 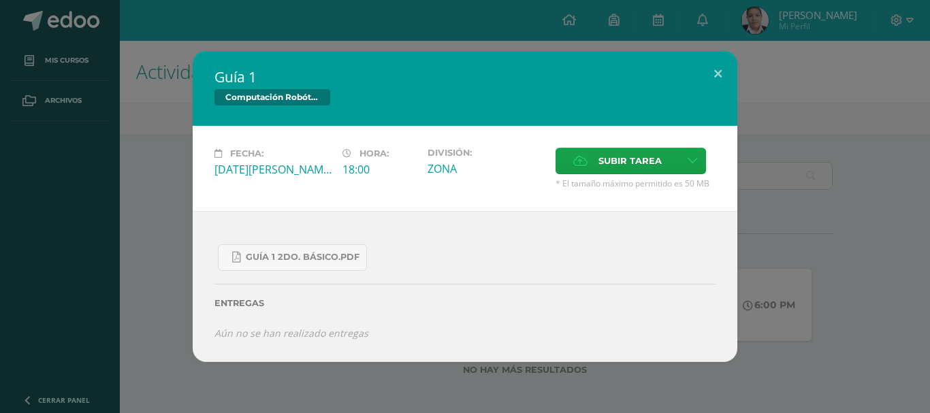 I want to click on span: * El tamaño máximo permitido es 50 MB, so click(x=635, y=183).